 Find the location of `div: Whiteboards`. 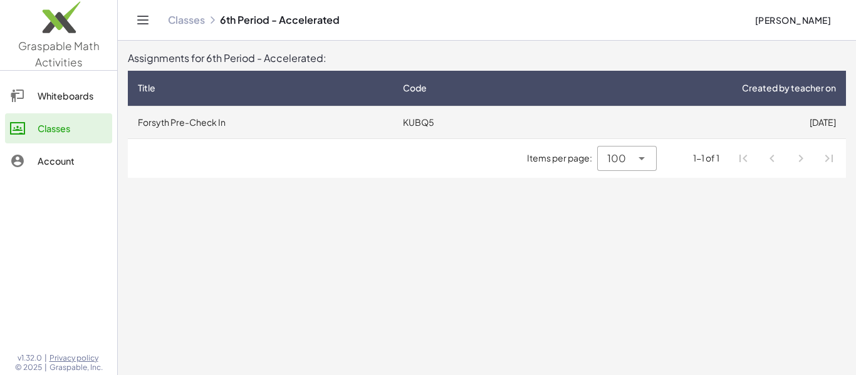

div: Whiteboards is located at coordinates (72, 96).